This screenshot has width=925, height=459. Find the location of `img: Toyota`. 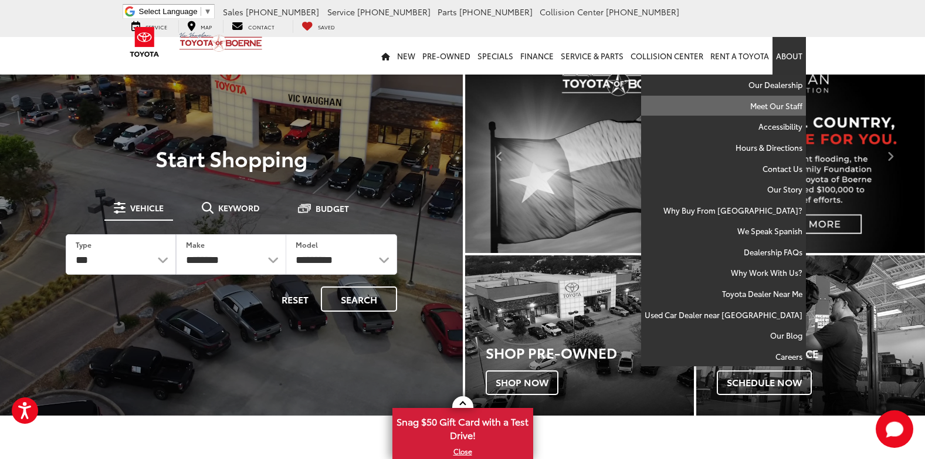

img: Toyota is located at coordinates (144, 42).